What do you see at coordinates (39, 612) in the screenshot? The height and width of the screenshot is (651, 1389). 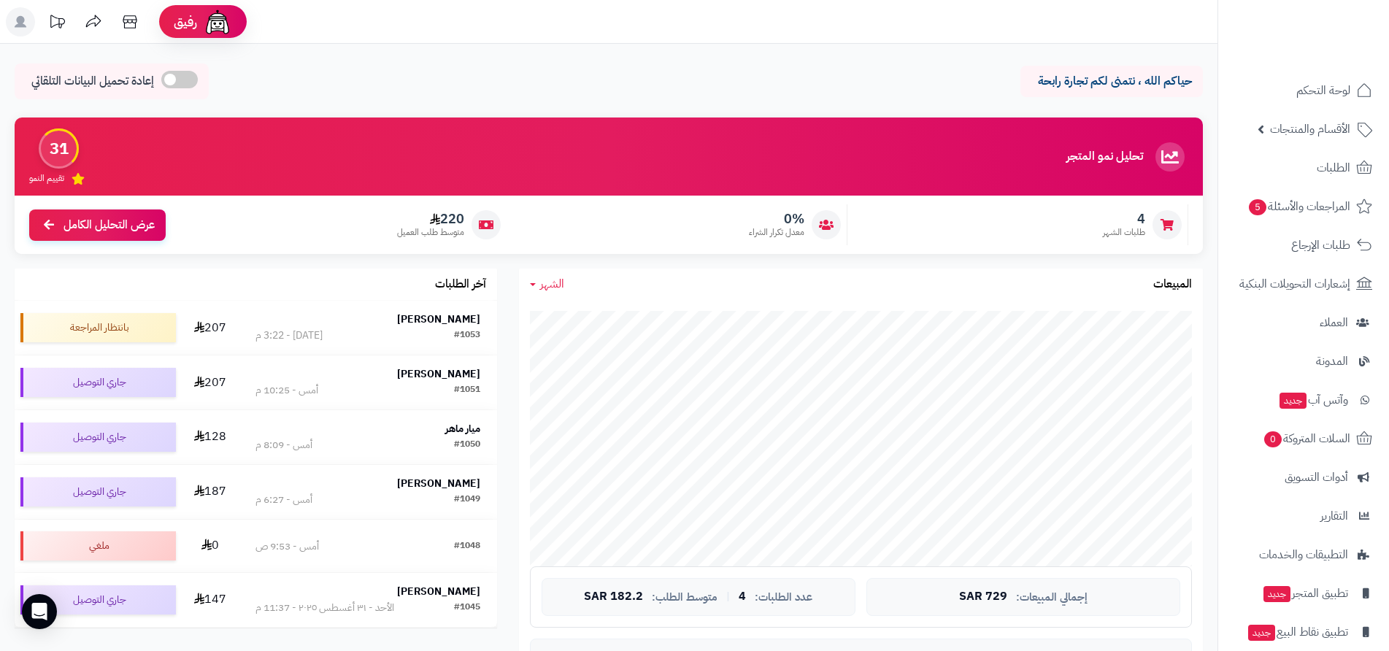 I see `div: Open Intercom Messenger` at bounding box center [39, 612].